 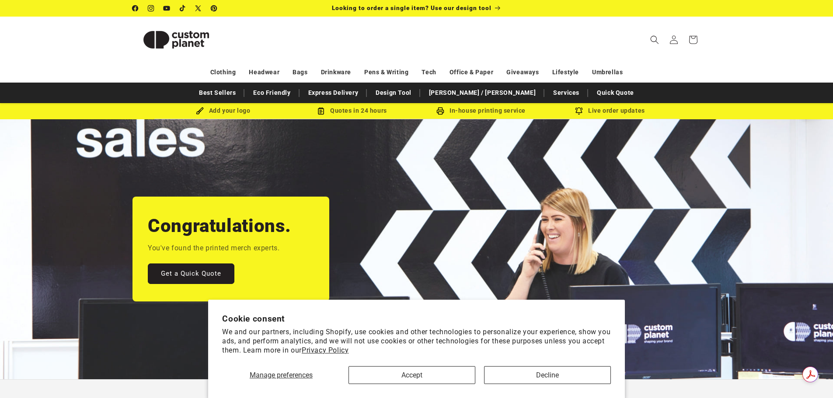 What do you see at coordinates (281, 375) in the screenshot?
I see `button: Manage preferences` at bounding box center [281, 375].